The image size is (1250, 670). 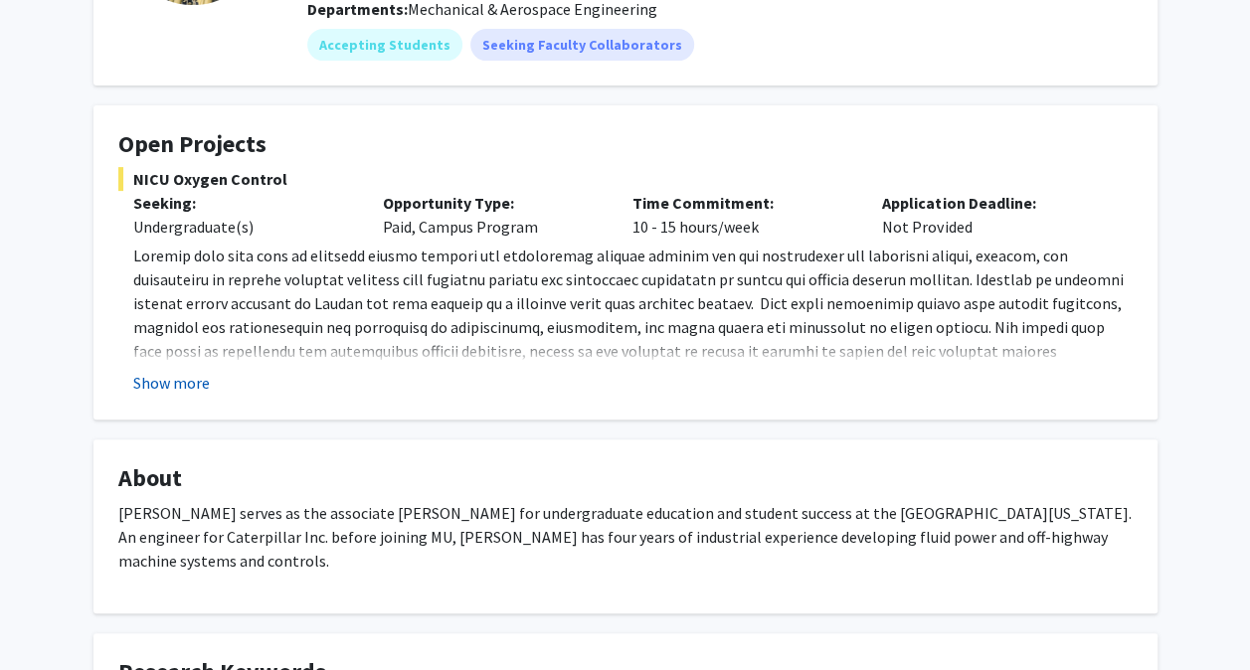 I want to click on mat-chip: Accepting Students, so click(x=385, y=45).